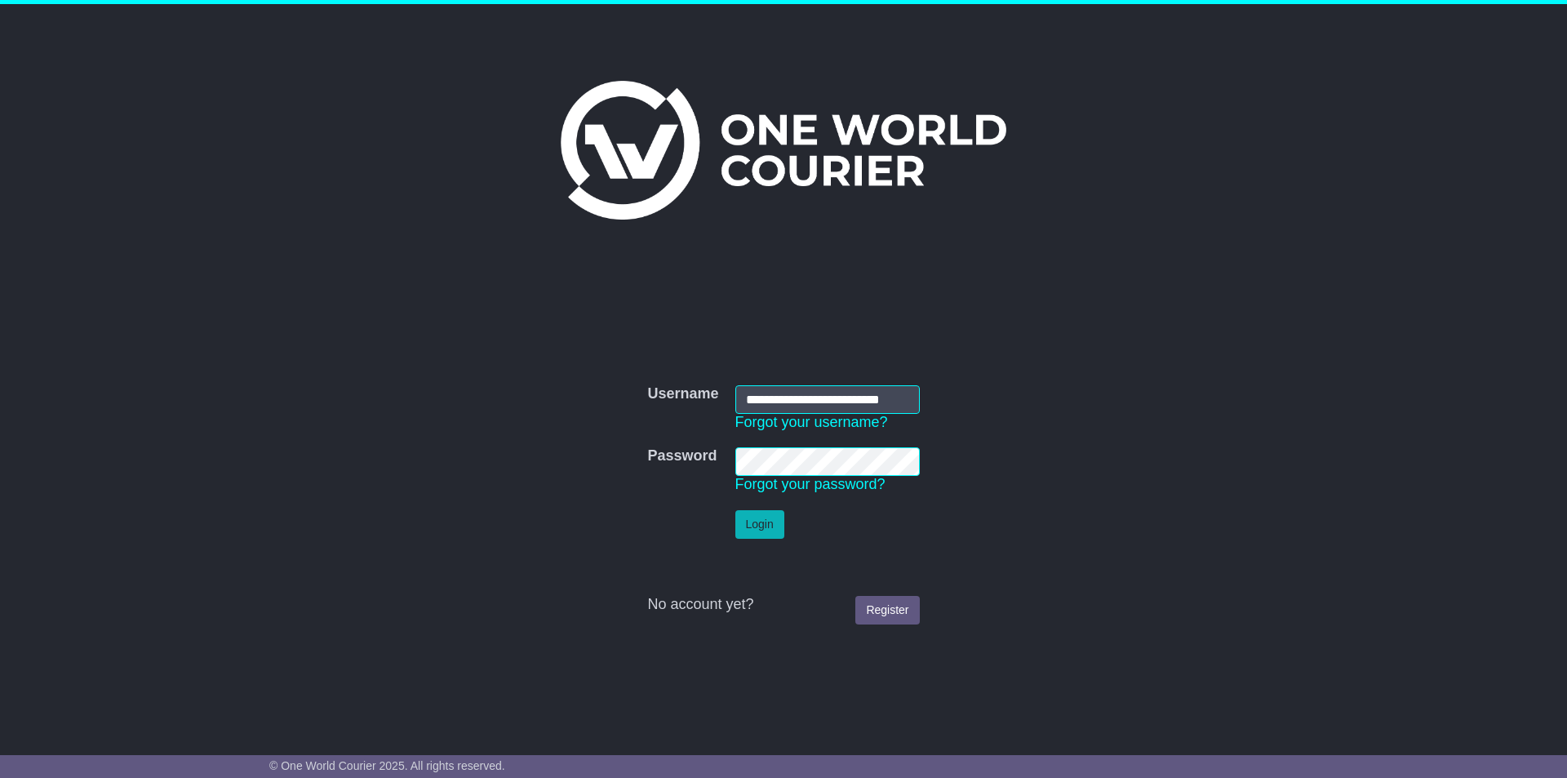 The height and width of the screenshot is (778, 1567). I want to click on a: Register, so click(887, 610).